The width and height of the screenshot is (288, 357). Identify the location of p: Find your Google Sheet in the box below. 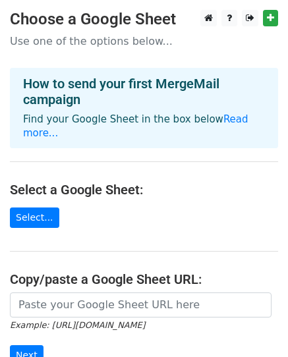
(144, 127).